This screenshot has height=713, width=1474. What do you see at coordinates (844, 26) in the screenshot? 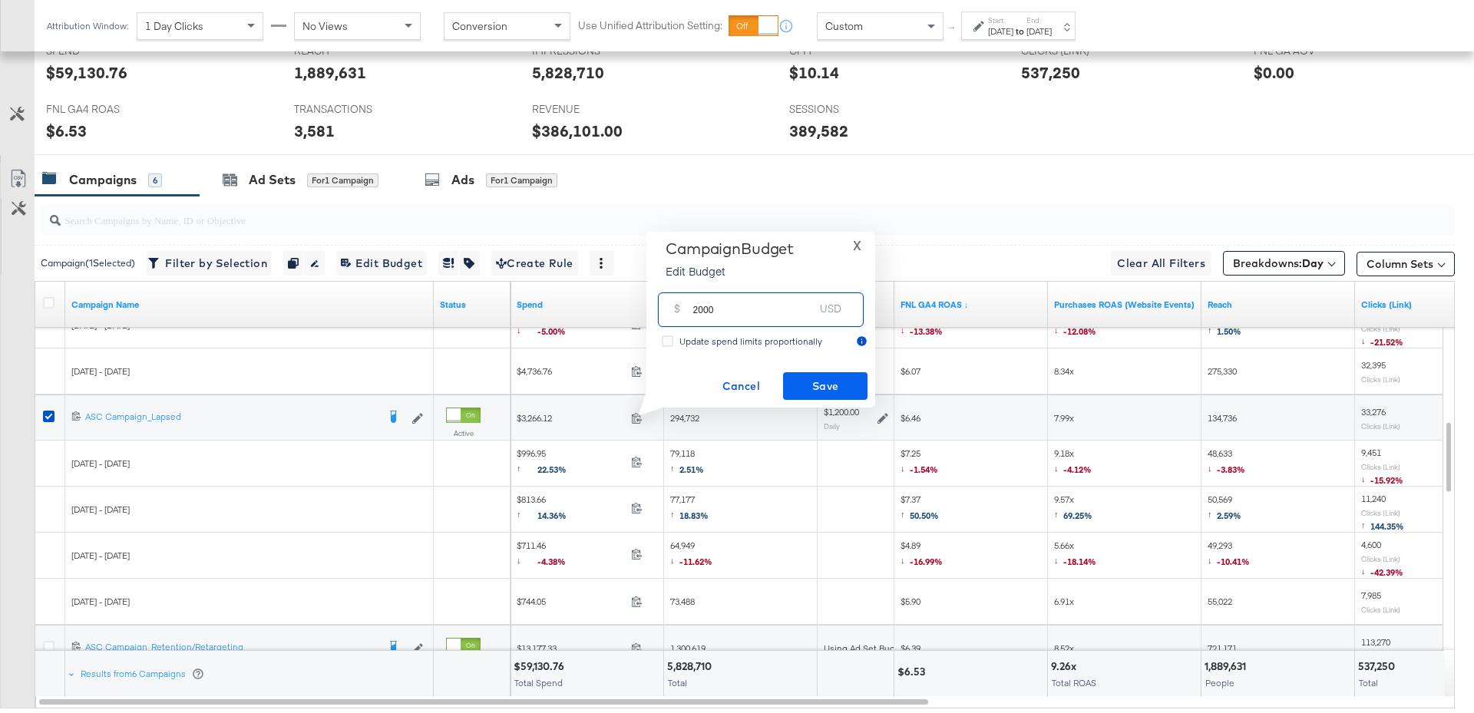
I see `span: Custom` at bounding box center [844, 26].